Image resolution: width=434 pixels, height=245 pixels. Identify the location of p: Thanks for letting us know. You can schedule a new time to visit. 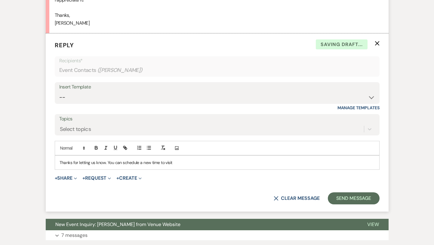
(217, 162).